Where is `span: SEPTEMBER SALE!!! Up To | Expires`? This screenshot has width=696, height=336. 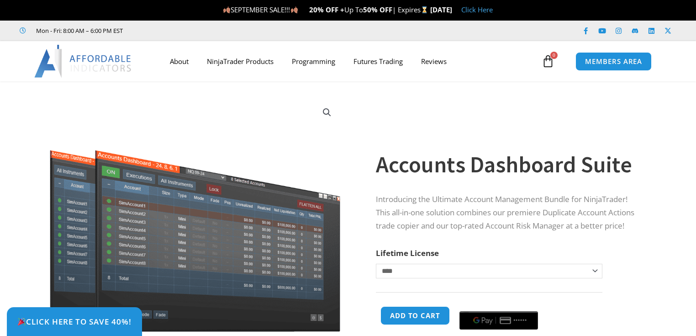
span: SEPTEMBER SALE!!! Up To | Expires is located at coordinates (326, 10).